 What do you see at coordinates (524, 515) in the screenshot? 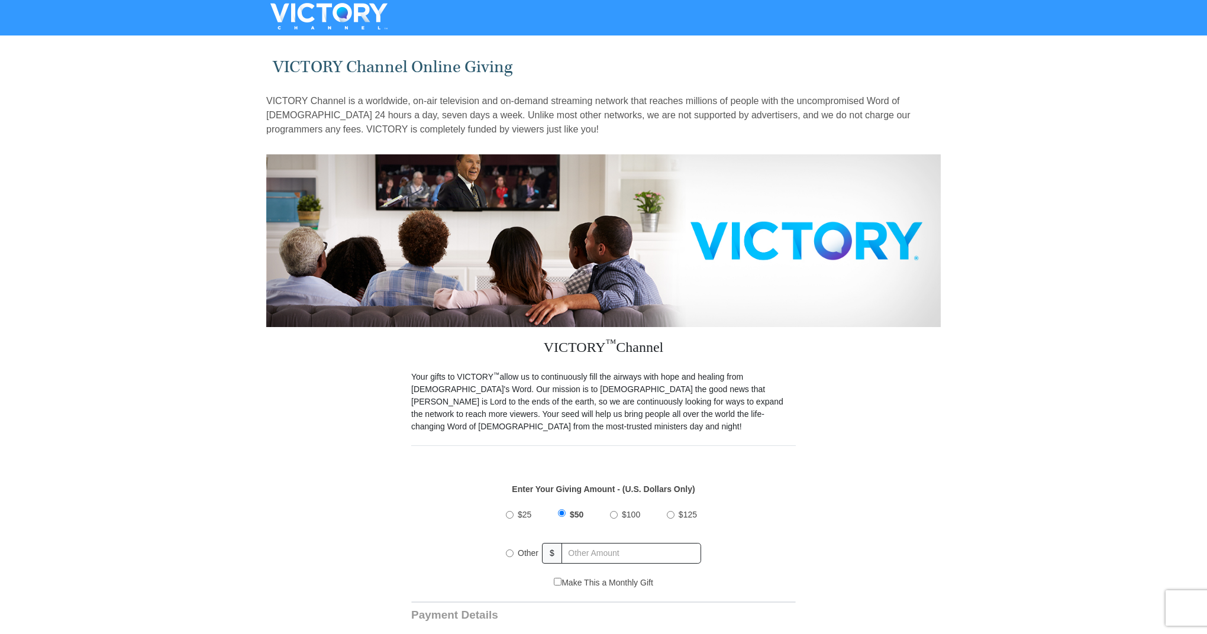
I see `span: $25` at bounding box center [524, 515].